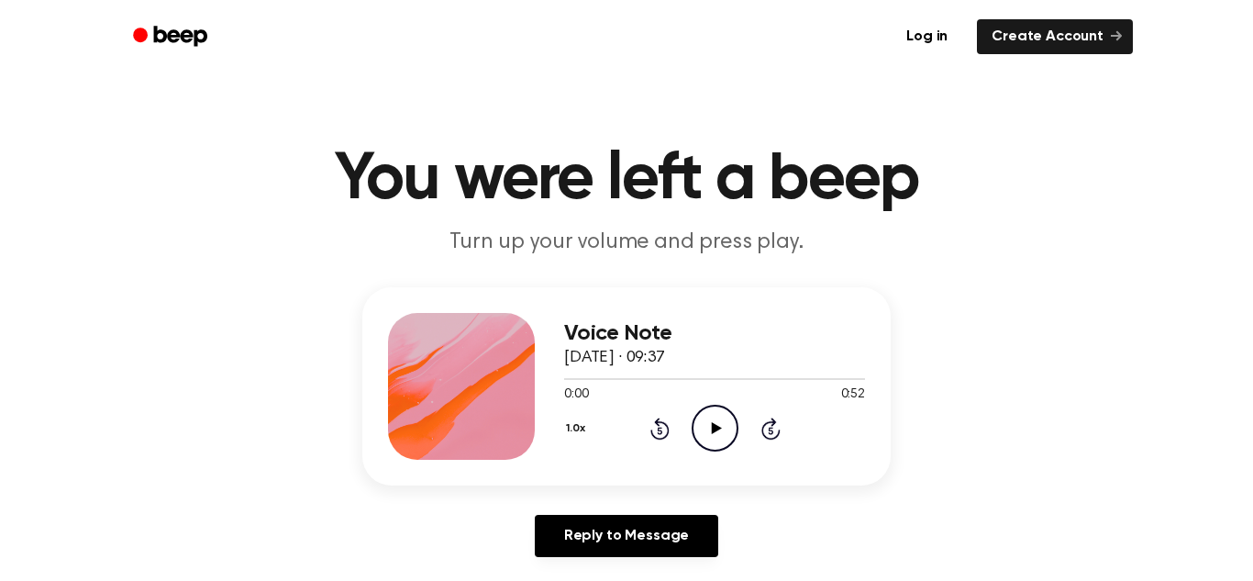 This screenshot has width=1253, height=581. Describe the element at coordinates (627, 180) in the screenshot. I see `h1: You were left a beep` at that location.